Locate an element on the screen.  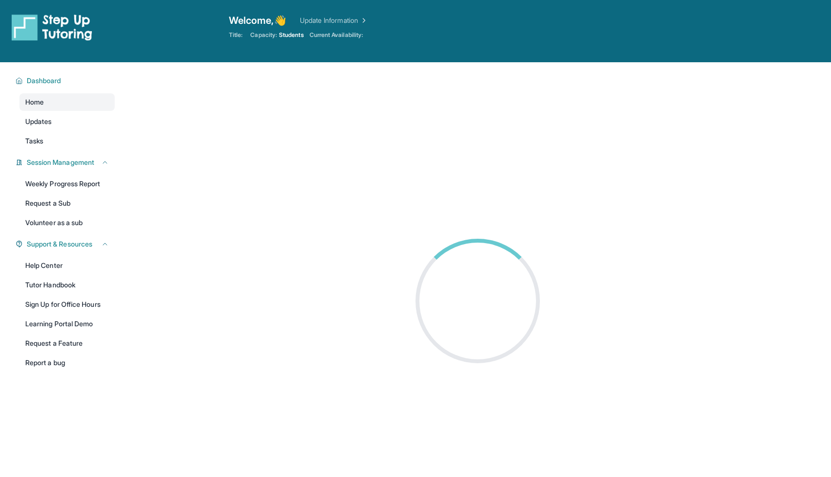
a: Home is located at coordinates (67, 102).